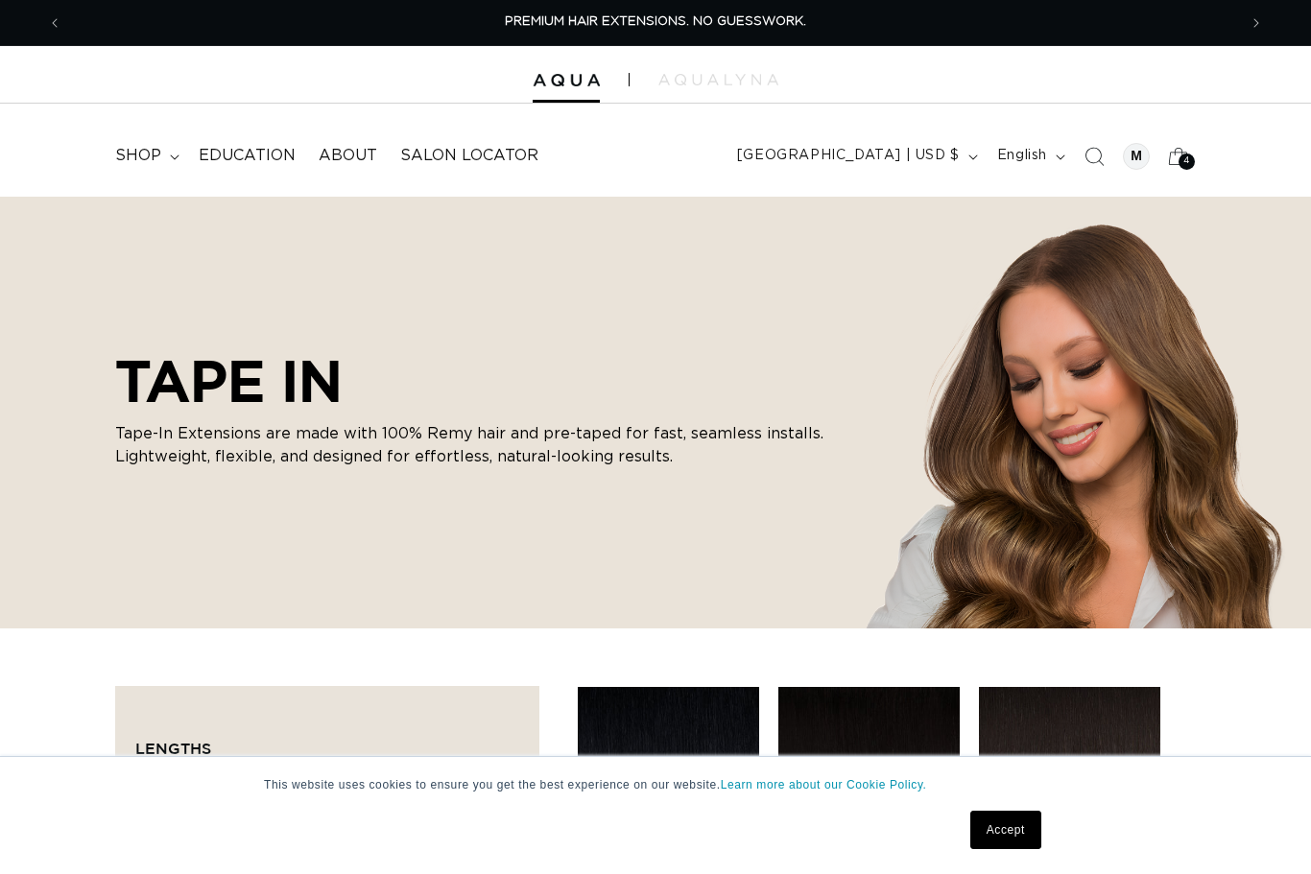 This screenshot has width=1311, height=874. What do you see at coordinates (1022, 155) in the screenshot?
I see `span: English` at bounding box center [1022, 155].